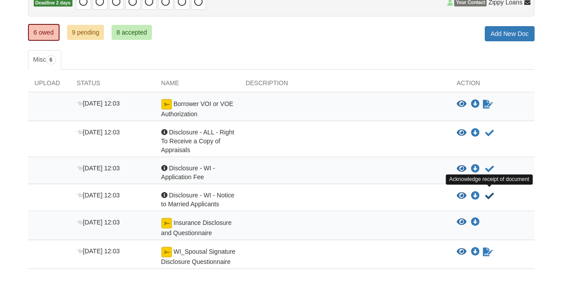  I want to click on span: WI_Spousal Signature Disclosure Questionnaire, so click(198, 257).